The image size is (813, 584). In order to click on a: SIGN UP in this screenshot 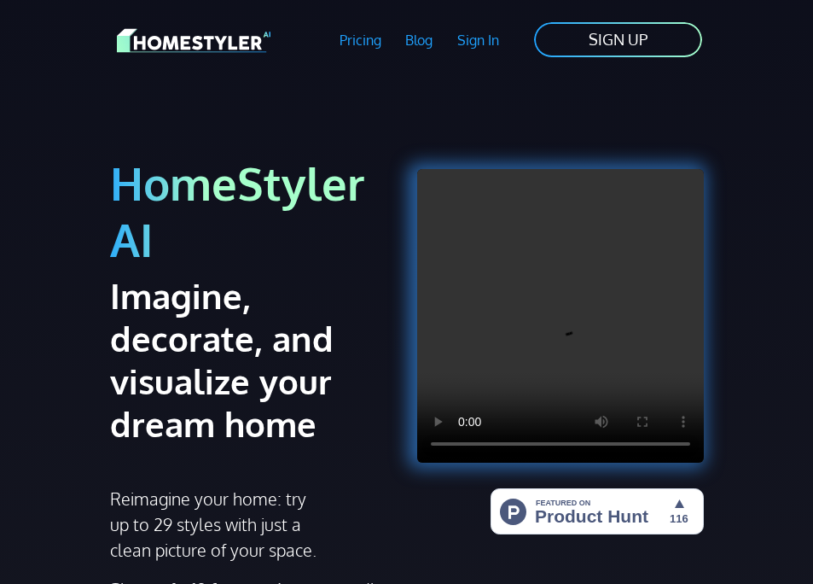, I will do `click(618, 39)`.